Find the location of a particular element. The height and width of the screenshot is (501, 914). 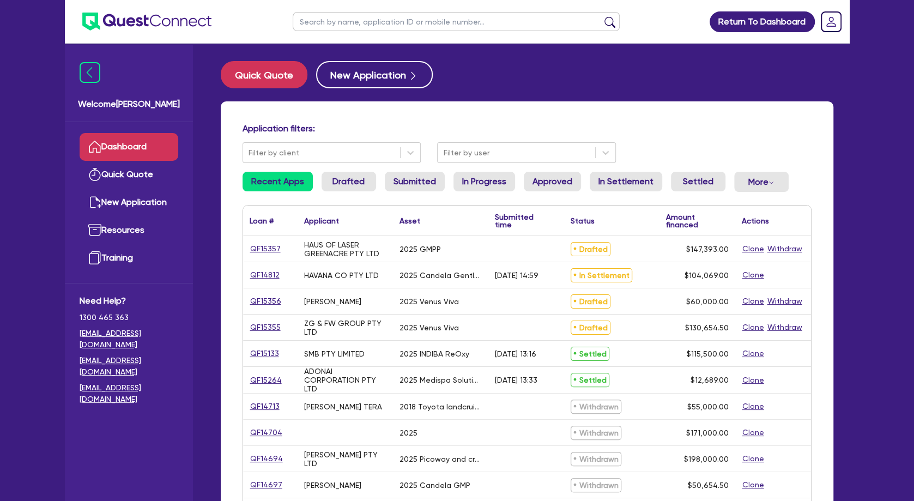

img: resources is located at coordinates (95, 230).